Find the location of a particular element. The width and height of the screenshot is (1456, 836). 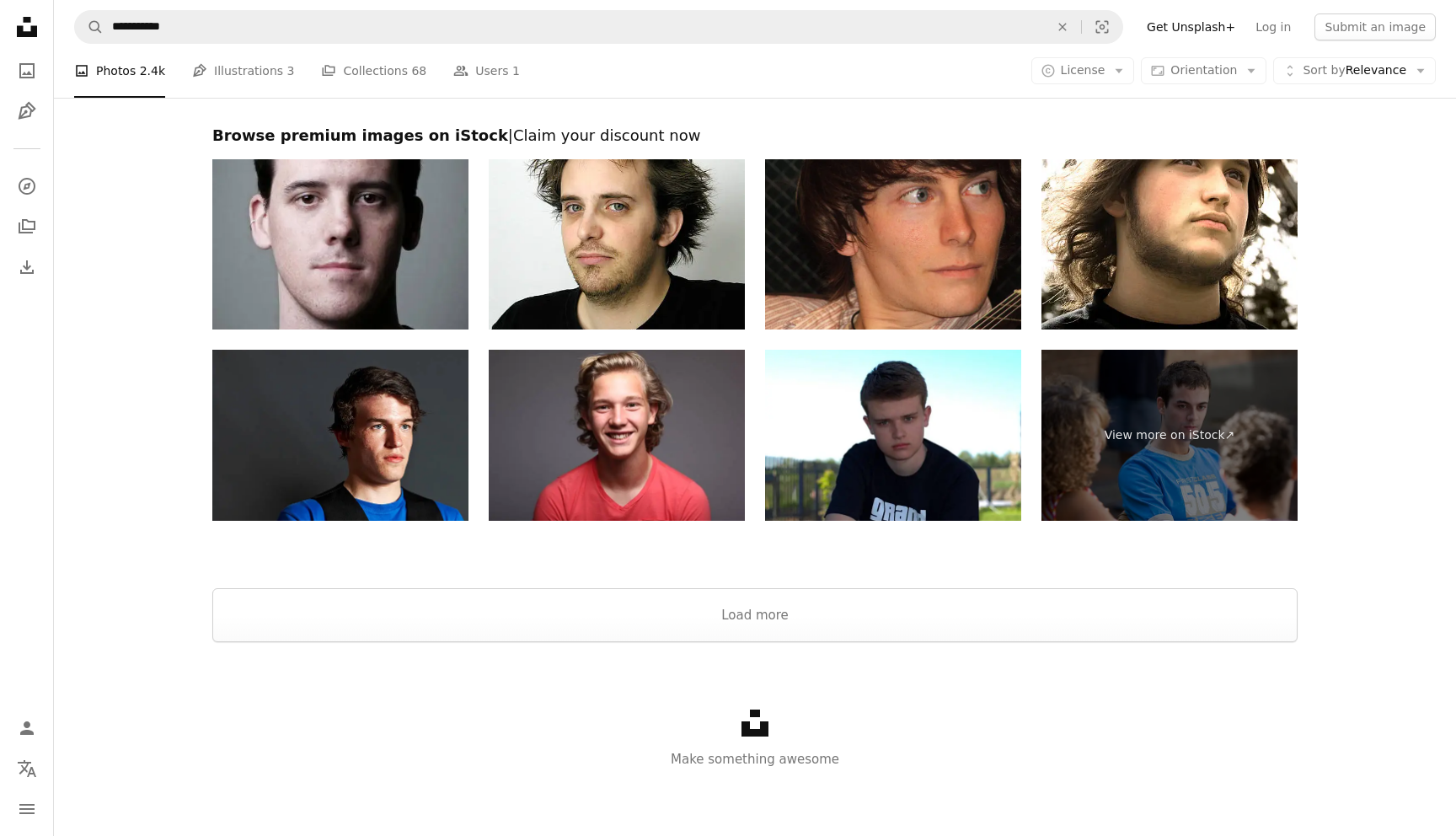

img: Dreamer is located at coordinates (1170, 244).